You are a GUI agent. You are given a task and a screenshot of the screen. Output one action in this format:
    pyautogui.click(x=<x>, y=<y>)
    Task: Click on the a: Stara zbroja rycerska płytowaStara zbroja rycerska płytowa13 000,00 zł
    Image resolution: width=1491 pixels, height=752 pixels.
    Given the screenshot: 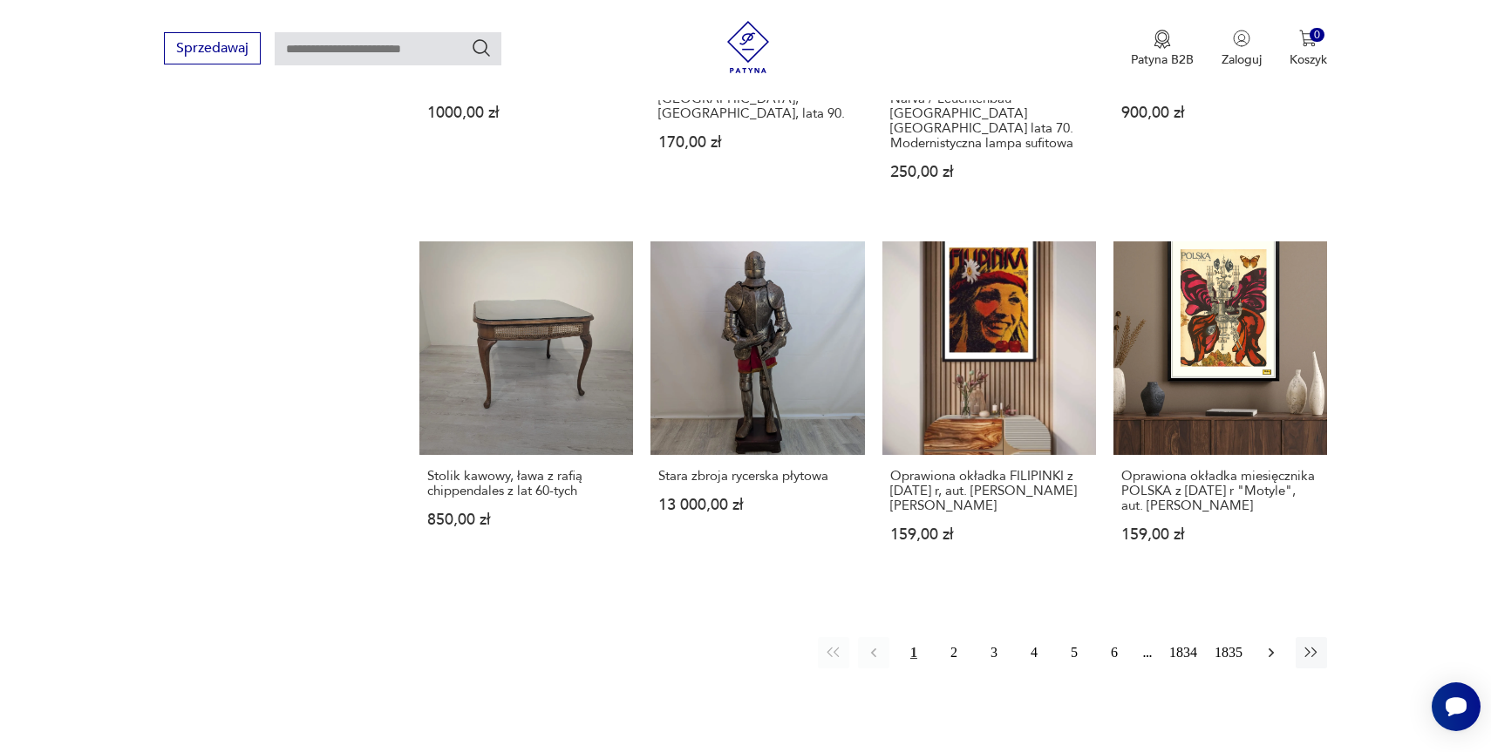 What is the action you would take?
    pyautogui.click(x=757, y=409)
    